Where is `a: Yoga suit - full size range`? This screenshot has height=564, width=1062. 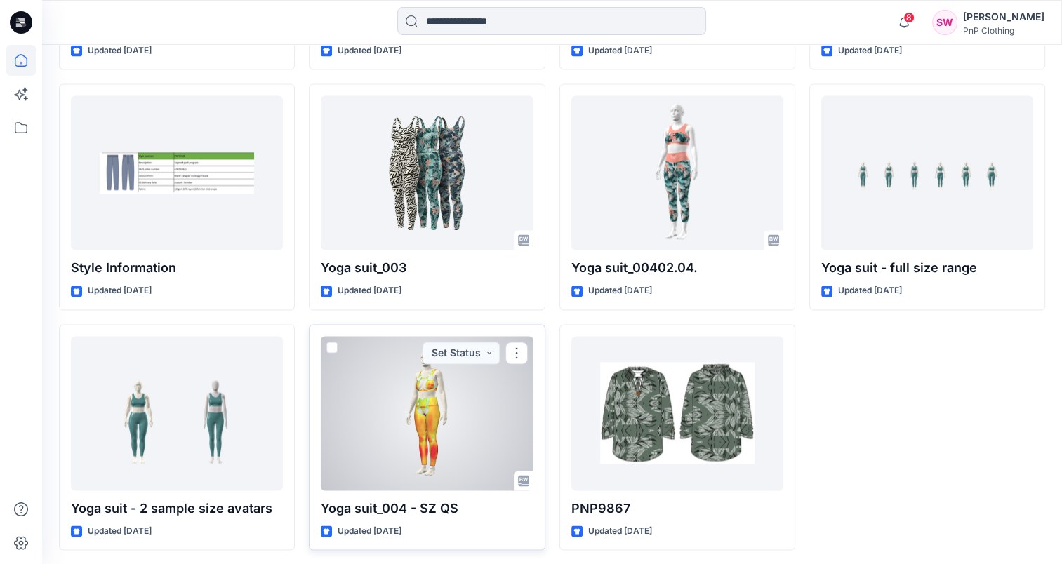
a: Yoga suit - full size range is located at coordinates (927, 173).